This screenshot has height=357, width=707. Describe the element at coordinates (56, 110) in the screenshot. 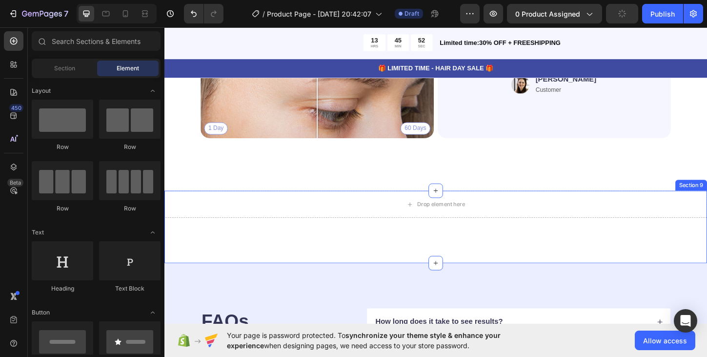

I see `div: 1 Day` at that location.